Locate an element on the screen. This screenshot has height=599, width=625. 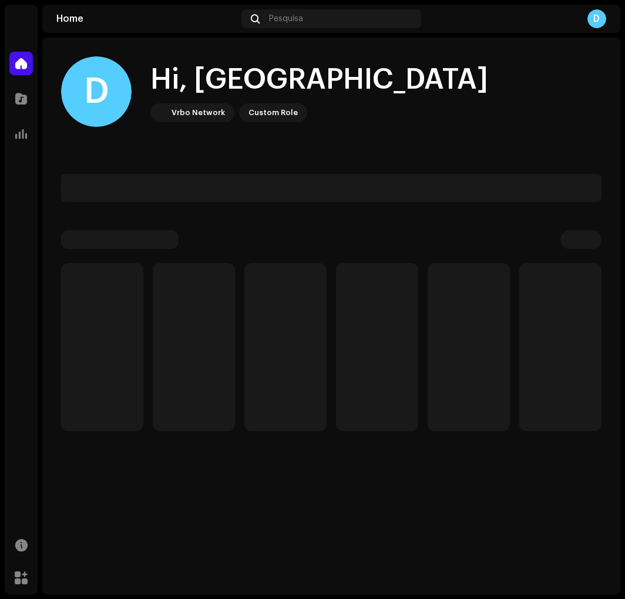
div: Vrbo Network is located at coordinates (198, 113).